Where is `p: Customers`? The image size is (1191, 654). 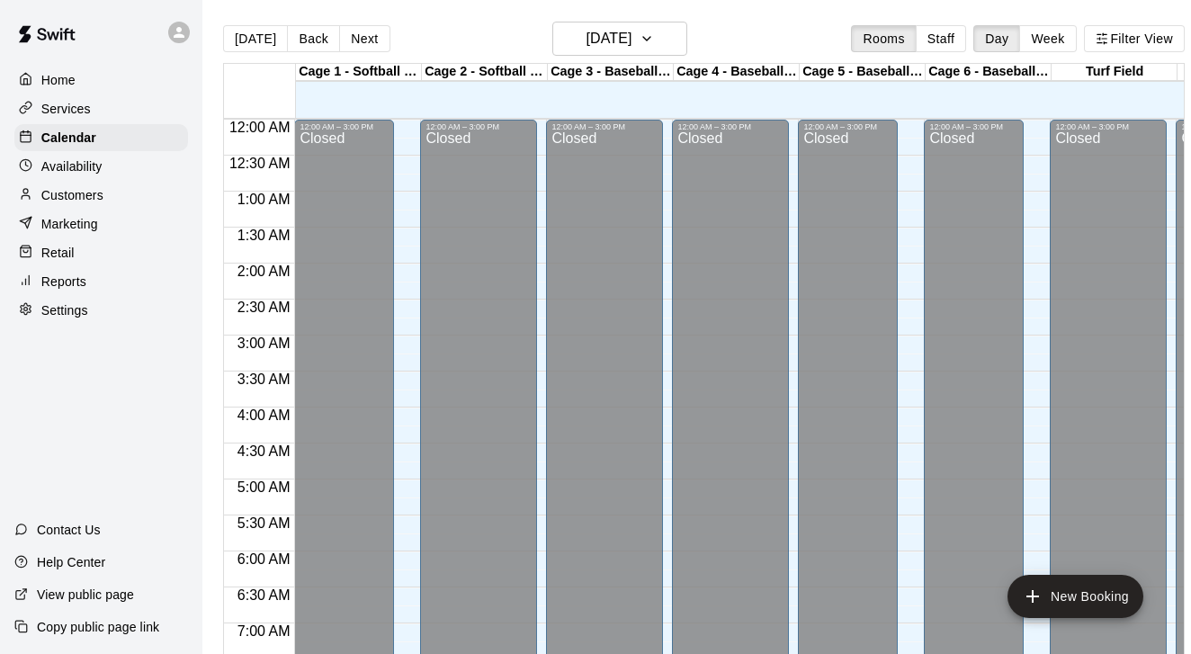 p: Customers is located at coordinates (72, 195).